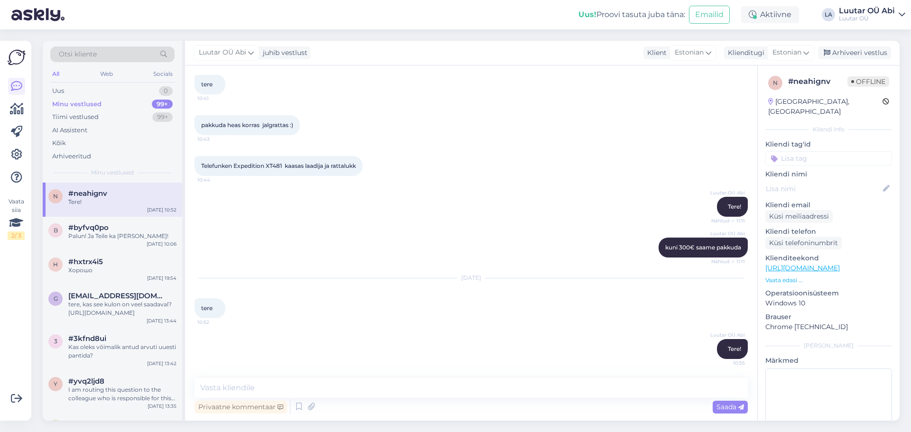 The width and height of the screenshot is (911, 432). I want to click on div: Klient, so click(654, 53).